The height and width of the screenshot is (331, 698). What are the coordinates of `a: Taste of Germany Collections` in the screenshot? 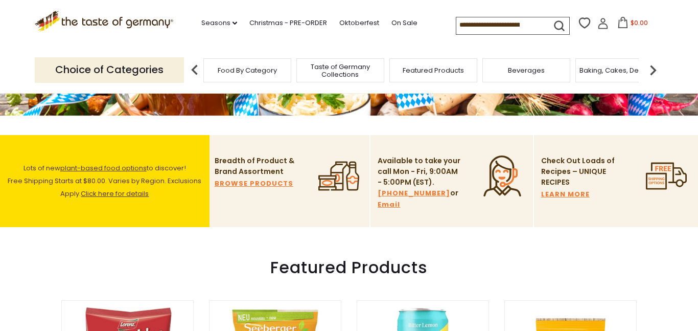 It's located at (340, 71).